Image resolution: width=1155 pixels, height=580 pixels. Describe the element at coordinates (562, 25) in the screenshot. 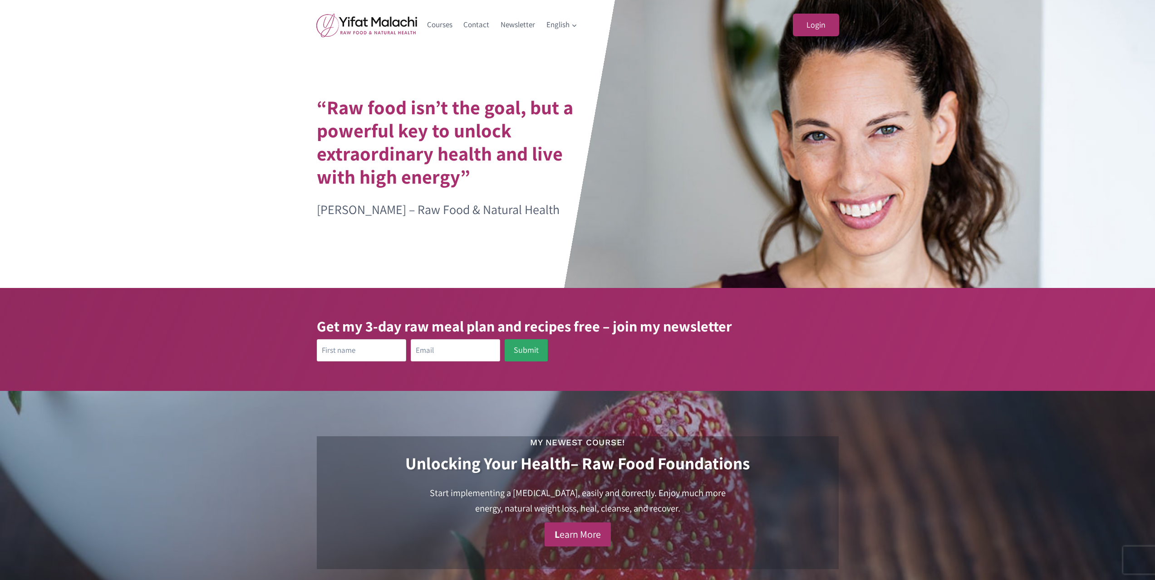

I see `span: English` at that location.